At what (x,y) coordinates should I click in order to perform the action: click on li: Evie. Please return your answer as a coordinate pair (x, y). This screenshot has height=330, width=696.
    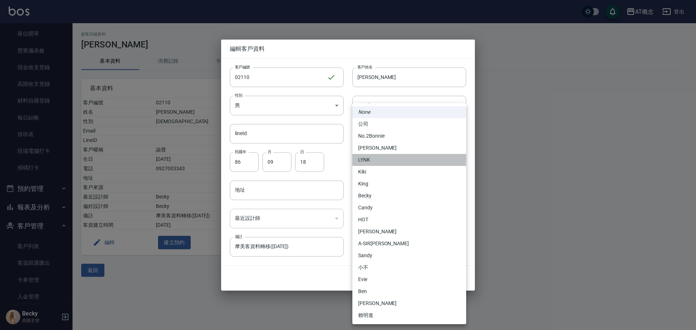
    Looking at the image, I should click on (409, 280).